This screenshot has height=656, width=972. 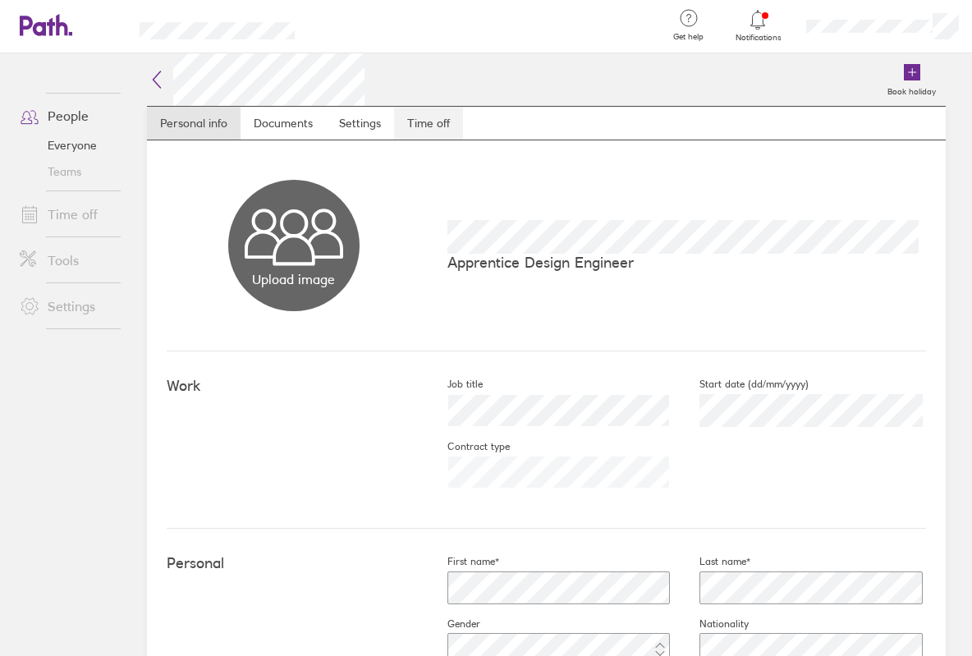 I want to click on span: Notifications, so click(x=758, y=38).